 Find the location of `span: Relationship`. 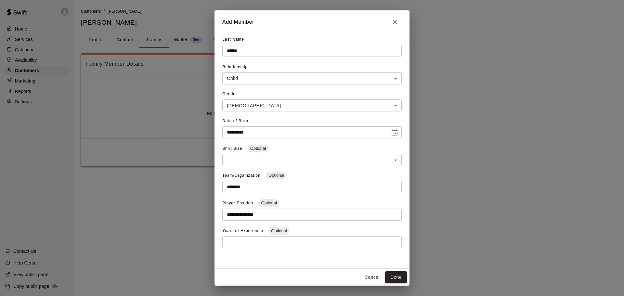

span: Relationship is located at coordinates (235, 67).